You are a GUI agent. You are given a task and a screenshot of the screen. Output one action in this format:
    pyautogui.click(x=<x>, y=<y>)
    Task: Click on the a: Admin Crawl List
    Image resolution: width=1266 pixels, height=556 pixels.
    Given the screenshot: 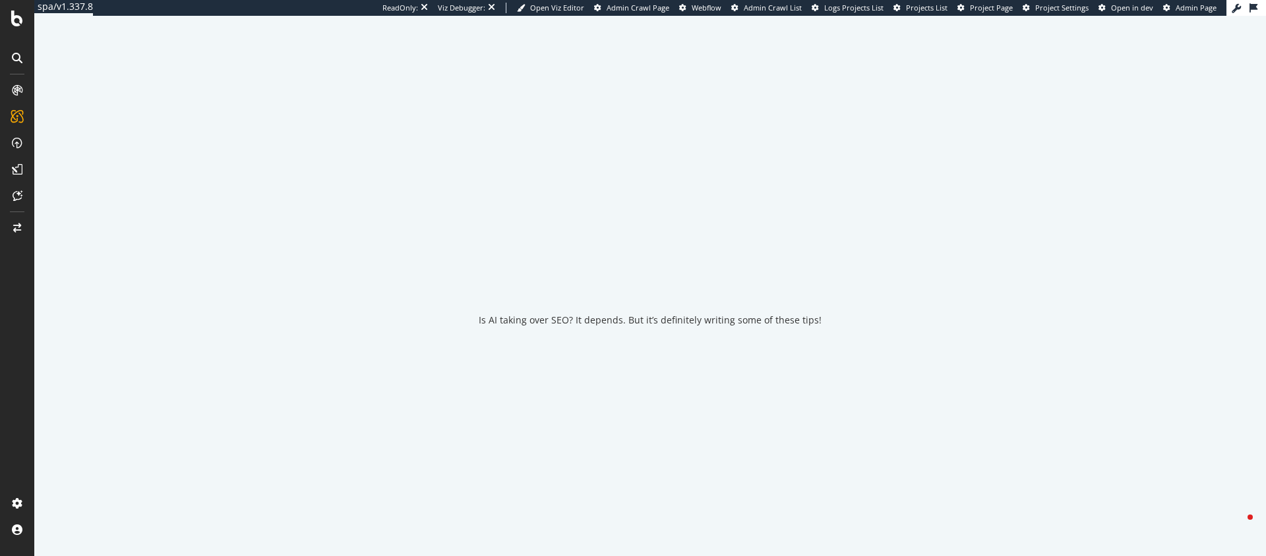 What is the action you would take?
    pyautogui.click(x=766, y=8)
    